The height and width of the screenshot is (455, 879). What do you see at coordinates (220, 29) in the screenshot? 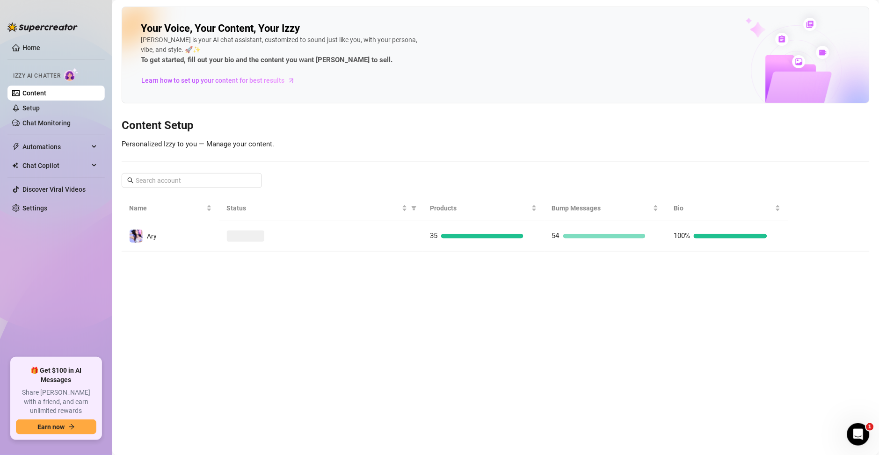
I see `h2: Your Voice, Your Content, Your Izzy` at bounding box center [220, 29].